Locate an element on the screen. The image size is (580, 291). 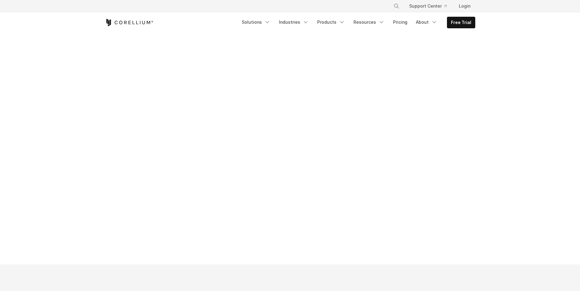
a: Corellium Home is located at coordinates (129, 23).